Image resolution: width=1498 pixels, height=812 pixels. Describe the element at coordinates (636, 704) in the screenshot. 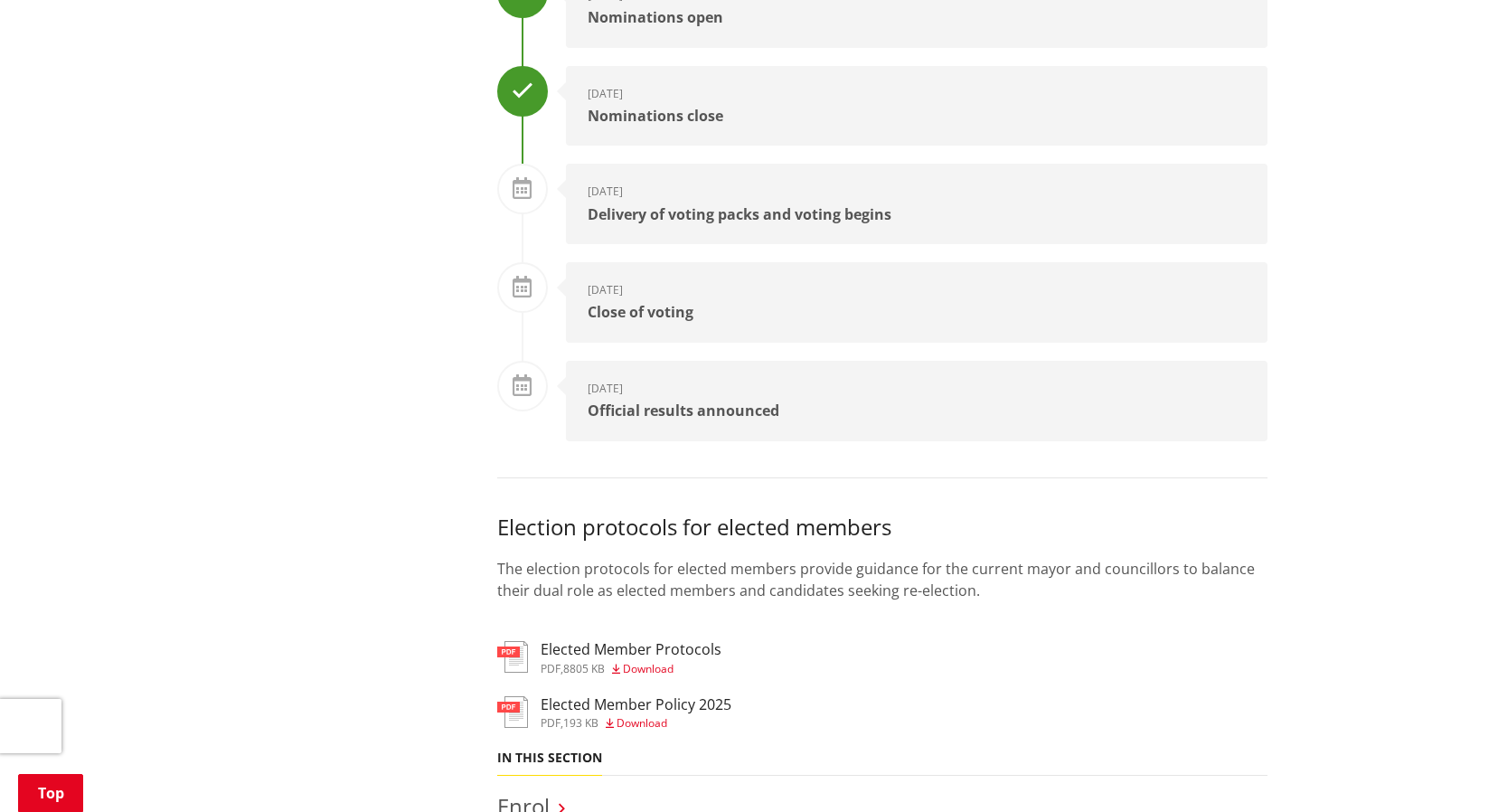

I see `h3: Elected Member Policy 2025` at that location.